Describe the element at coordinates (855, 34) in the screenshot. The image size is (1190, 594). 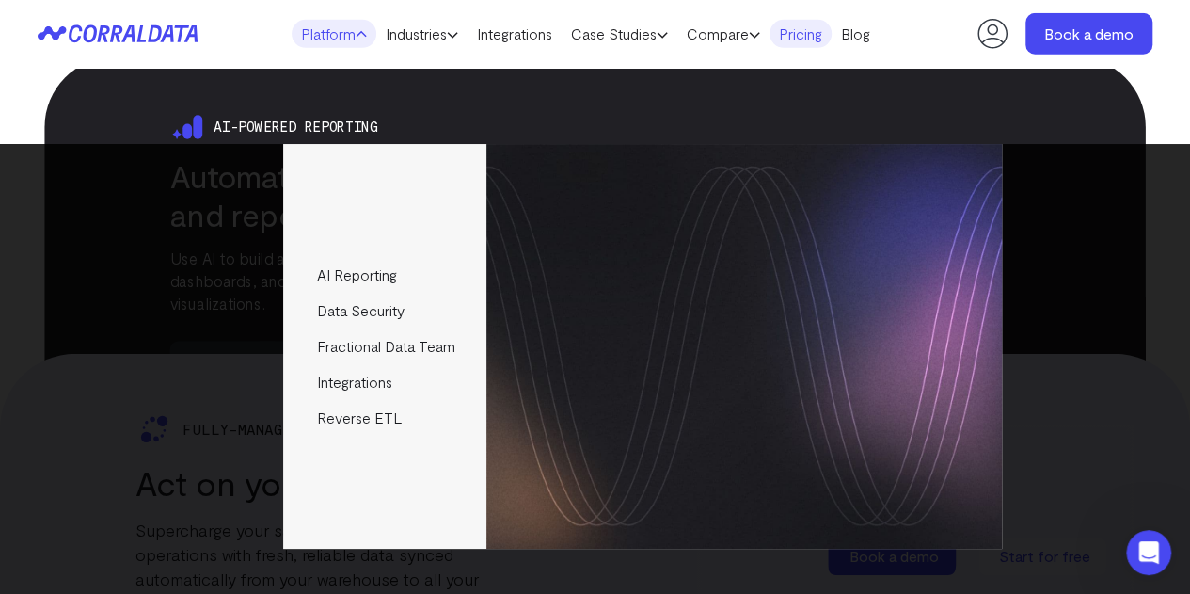
I see `a: Blog` at that location.